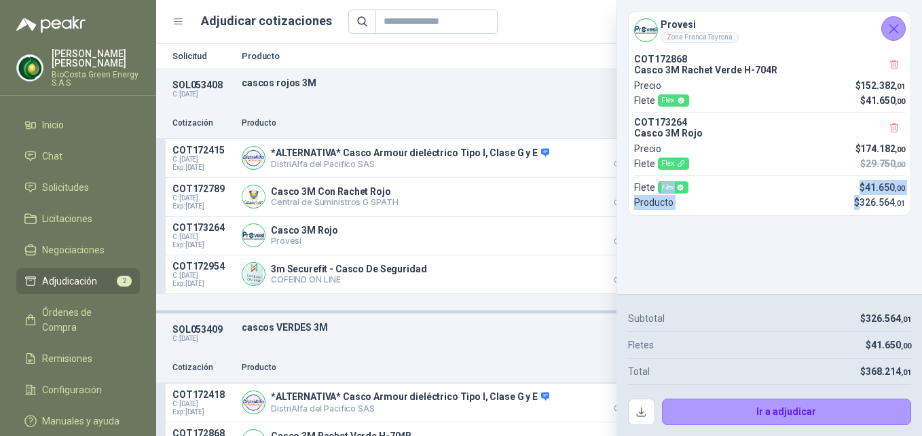  What do you see at coordinates (886, 164) in the screenshot?
I see `span: 29.750` at bounding box center [886, 164].